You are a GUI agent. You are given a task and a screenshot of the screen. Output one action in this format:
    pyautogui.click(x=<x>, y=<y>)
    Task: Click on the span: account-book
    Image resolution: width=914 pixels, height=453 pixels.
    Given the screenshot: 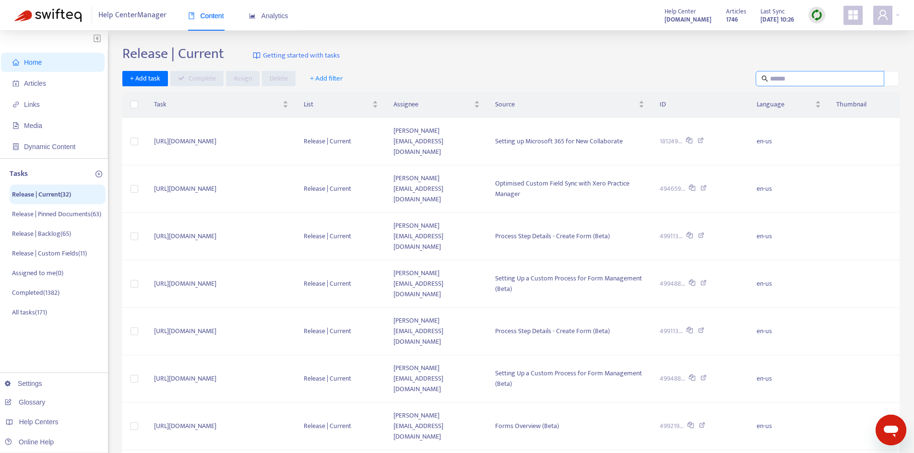 What is the action you would take?
    pyautogui.click(x=16, y=83)
    